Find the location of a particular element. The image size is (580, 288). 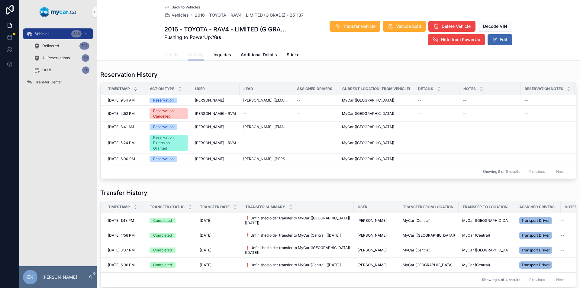

h1: Reservation History is located at coordinates (129, 75).